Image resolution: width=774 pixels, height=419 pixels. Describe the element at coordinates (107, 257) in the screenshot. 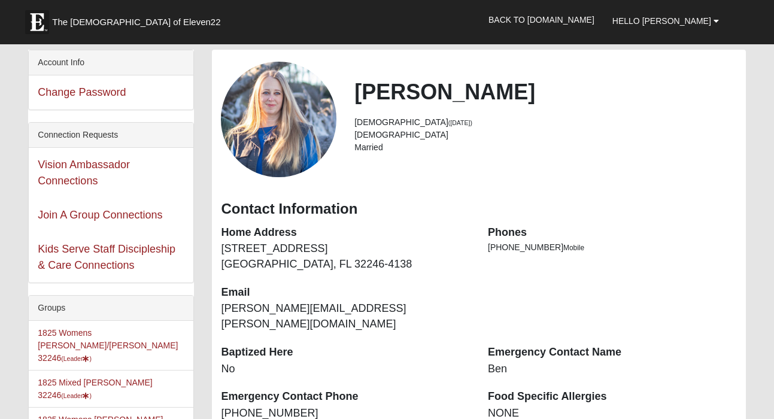

I see `a: Kids Serve Staff Discipleship & Care Connections` at that location.